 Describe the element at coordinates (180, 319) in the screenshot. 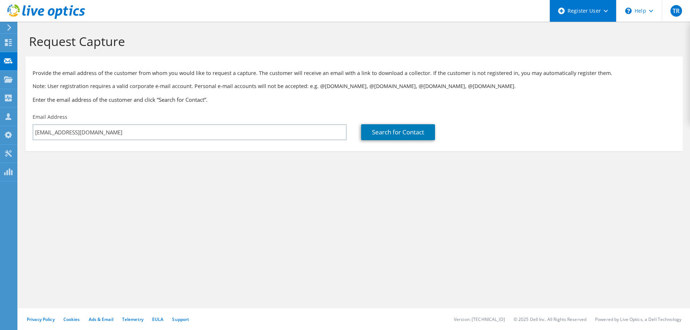

I see `a: Support` at that location.